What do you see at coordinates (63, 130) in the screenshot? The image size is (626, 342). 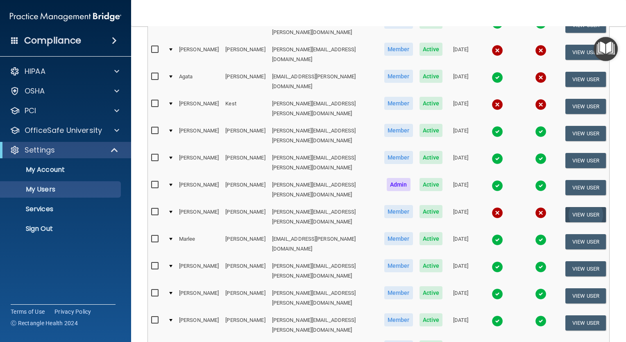 I see `p: OfficeSafe University` at bounding box center [63, 130].